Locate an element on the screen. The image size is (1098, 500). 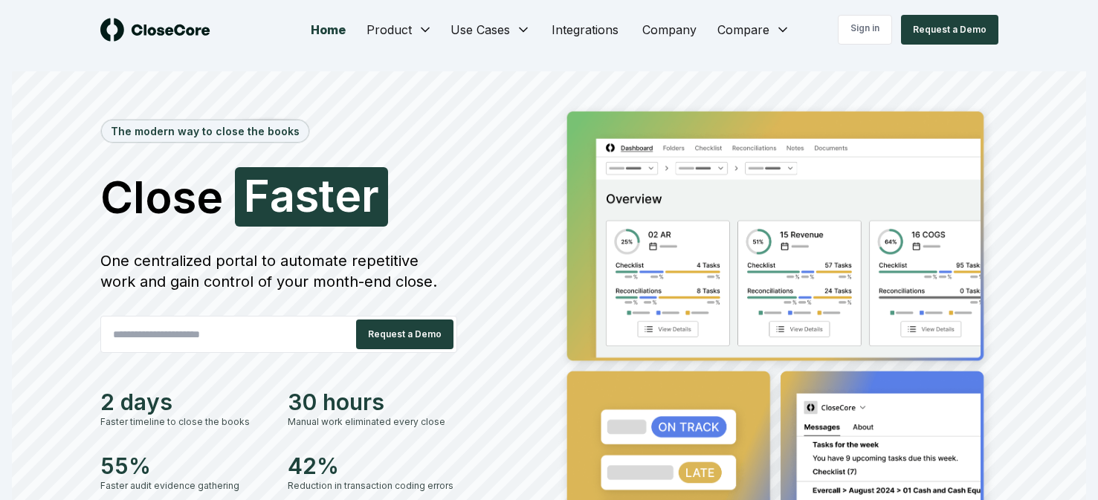
div: Faster audit evidence gathering is located at coordinates (185, 486).